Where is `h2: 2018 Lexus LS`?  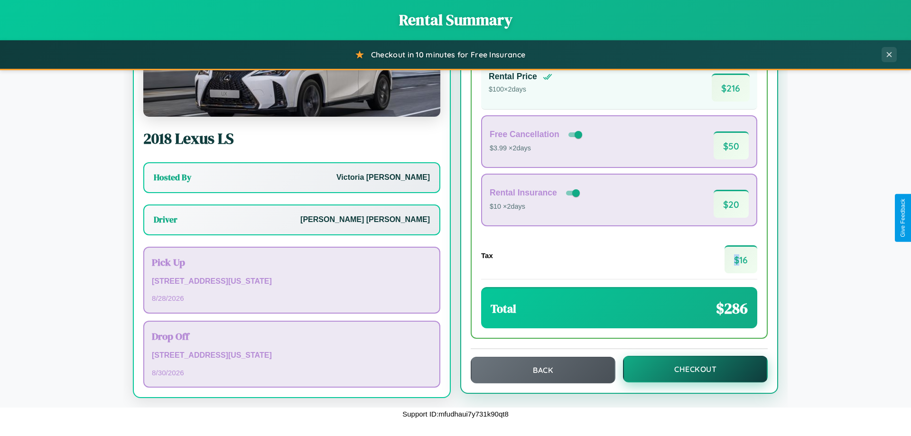 h2: 2018 Lexus LS is located at coordinates (292, 138).